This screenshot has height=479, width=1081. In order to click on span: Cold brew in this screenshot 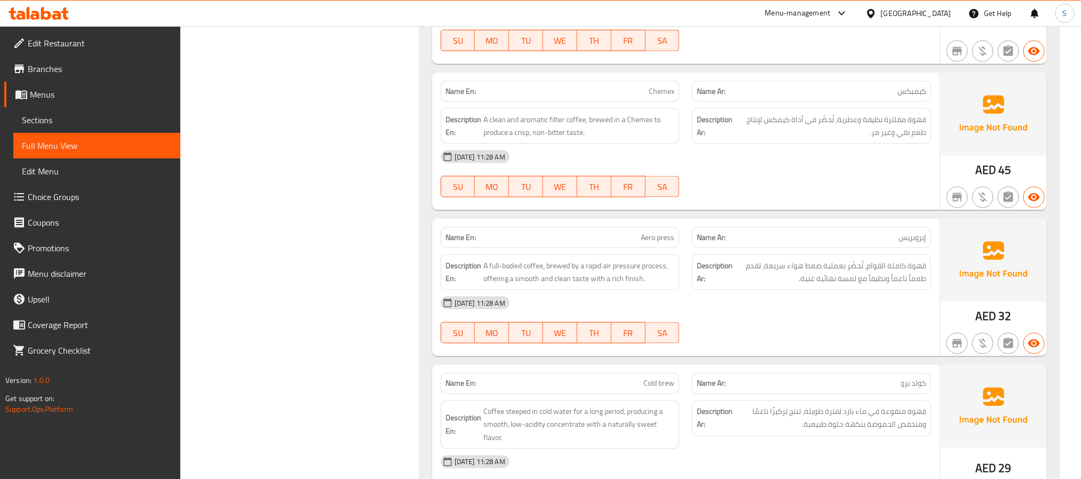, I will do `click(659, 384)`.